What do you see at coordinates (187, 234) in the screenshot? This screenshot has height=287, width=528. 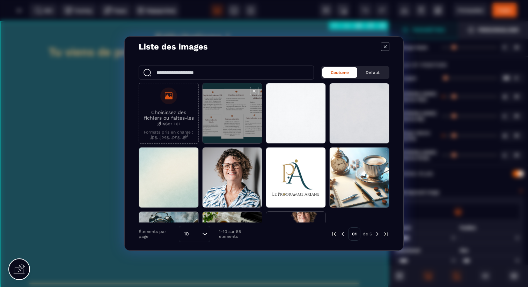 I see `span: 10` at bounding box center [187, 234].